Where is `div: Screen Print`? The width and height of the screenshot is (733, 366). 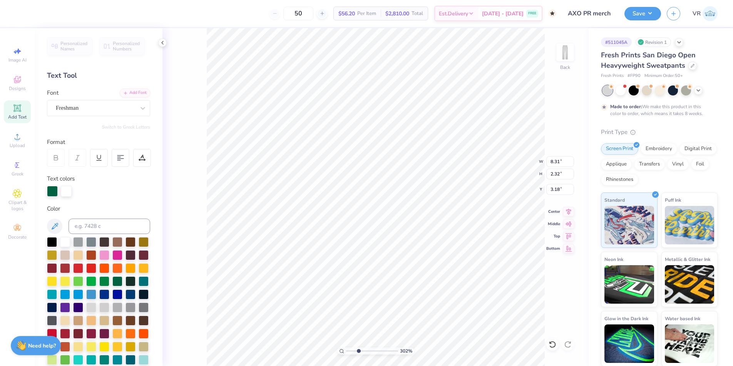
div: Screen Print is located at coordinates (620, 149).